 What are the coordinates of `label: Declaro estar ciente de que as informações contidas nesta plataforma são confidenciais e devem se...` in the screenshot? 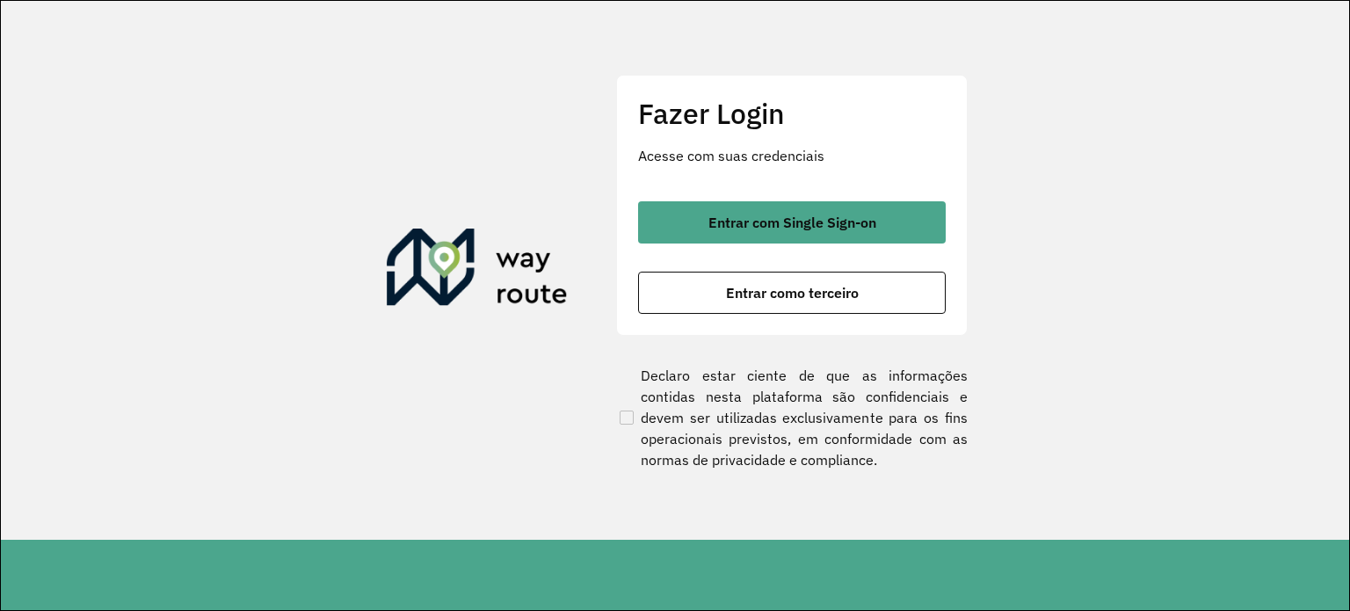 It's located at (792, 418).